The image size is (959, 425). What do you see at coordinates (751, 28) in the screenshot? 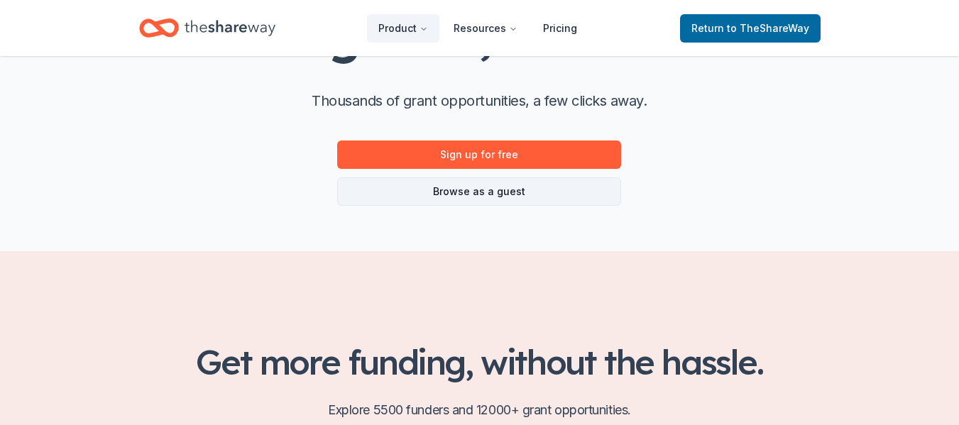
I see `span: Return` at bounding box center [751, 28].